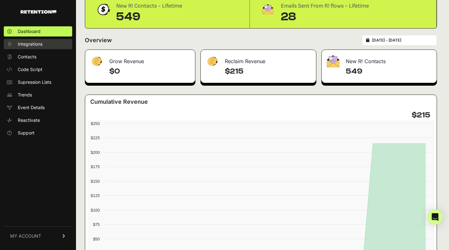  What do you see at coordinates (38, 44) in the screenshot?
I see `a: Integrations` at bounding box center [38, 44].